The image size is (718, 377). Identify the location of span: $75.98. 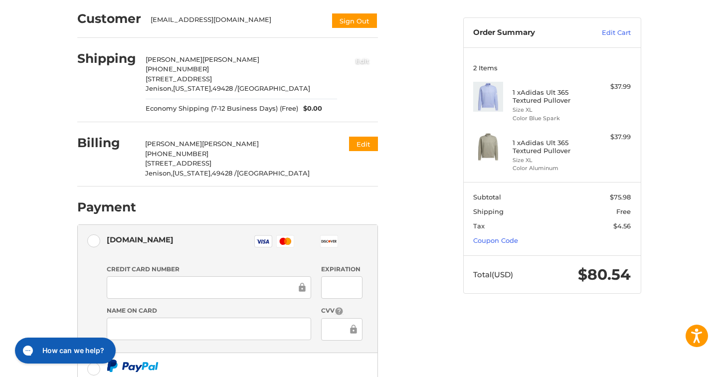
(620, 197).